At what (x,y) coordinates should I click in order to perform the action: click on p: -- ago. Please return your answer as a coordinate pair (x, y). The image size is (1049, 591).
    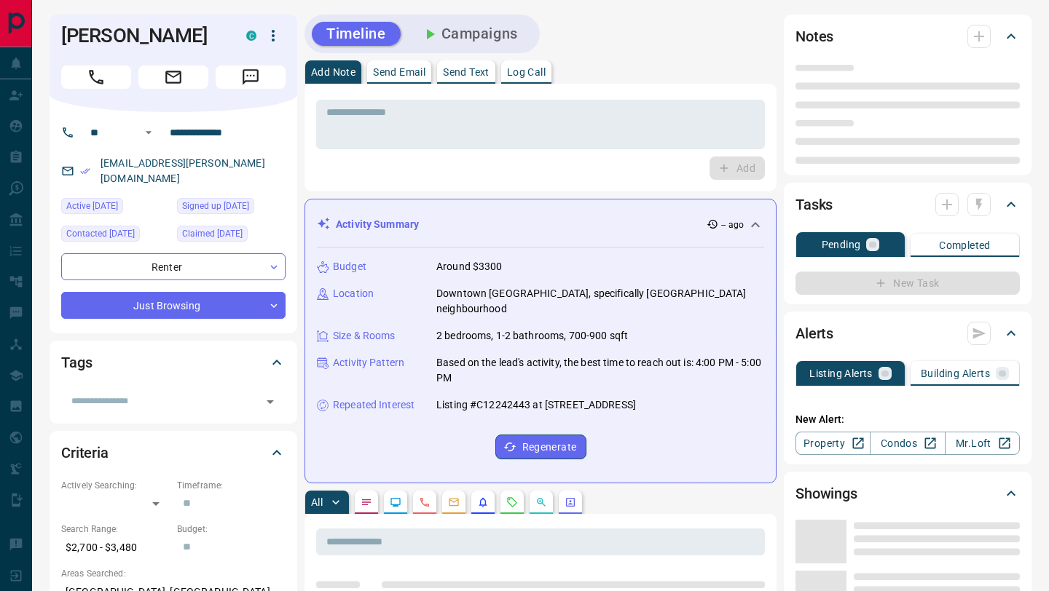
    Looking at the image, I should click on (732, 225).